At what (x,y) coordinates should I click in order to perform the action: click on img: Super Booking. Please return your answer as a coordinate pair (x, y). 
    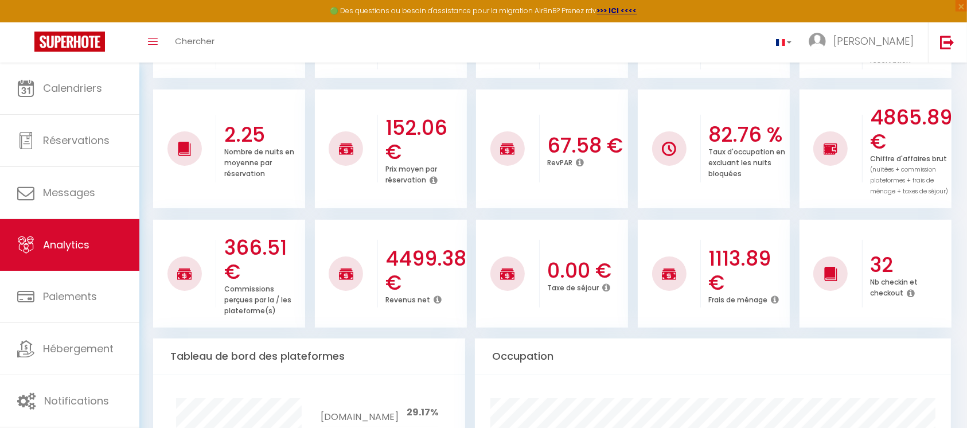
    Looking at the image, I should click on (69, 41).